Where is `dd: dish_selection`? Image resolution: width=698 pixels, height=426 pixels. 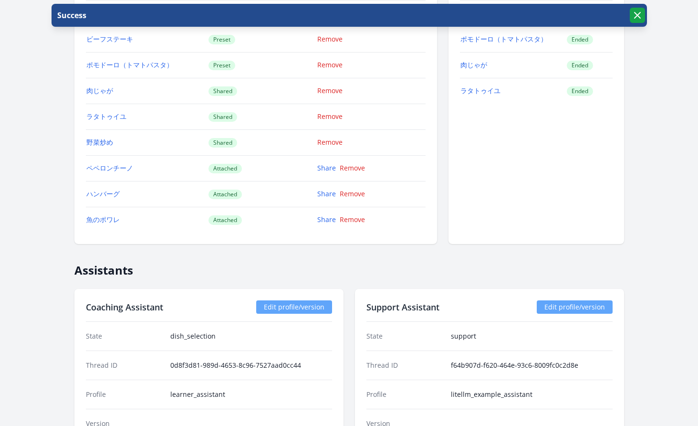 dd: dish_selection is located at coordinates (251, 336).